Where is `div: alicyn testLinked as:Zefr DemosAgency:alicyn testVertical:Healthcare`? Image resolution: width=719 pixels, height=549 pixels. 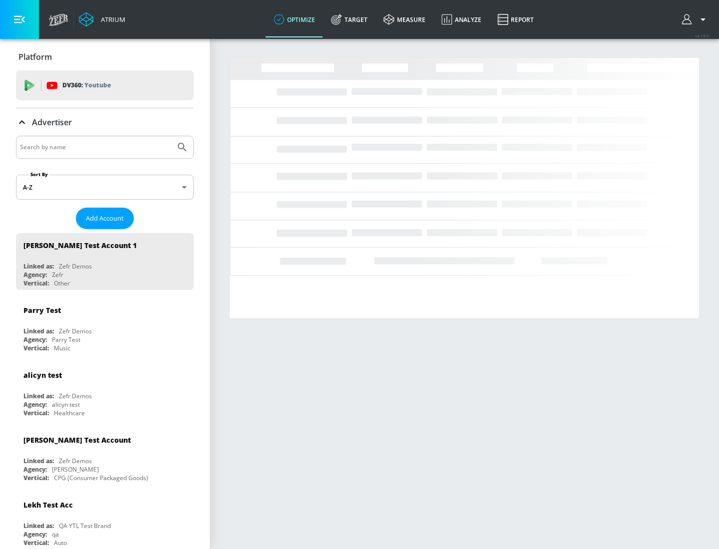
div: alicyn testLinked as:Zefr DemosAgency:alicyn testVertical:Healthcare is located at coordinates (105, 391).